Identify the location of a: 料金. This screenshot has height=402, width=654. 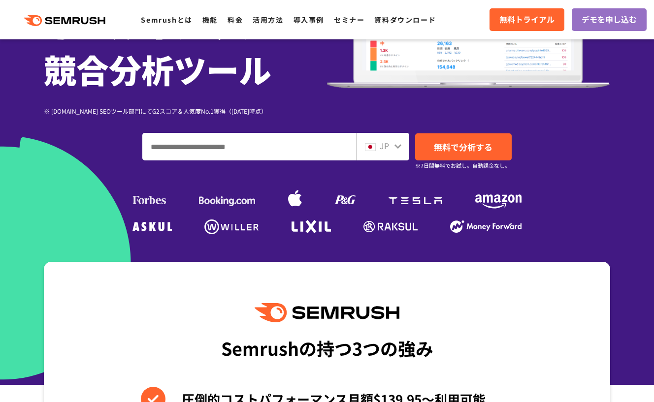
(235, 20).